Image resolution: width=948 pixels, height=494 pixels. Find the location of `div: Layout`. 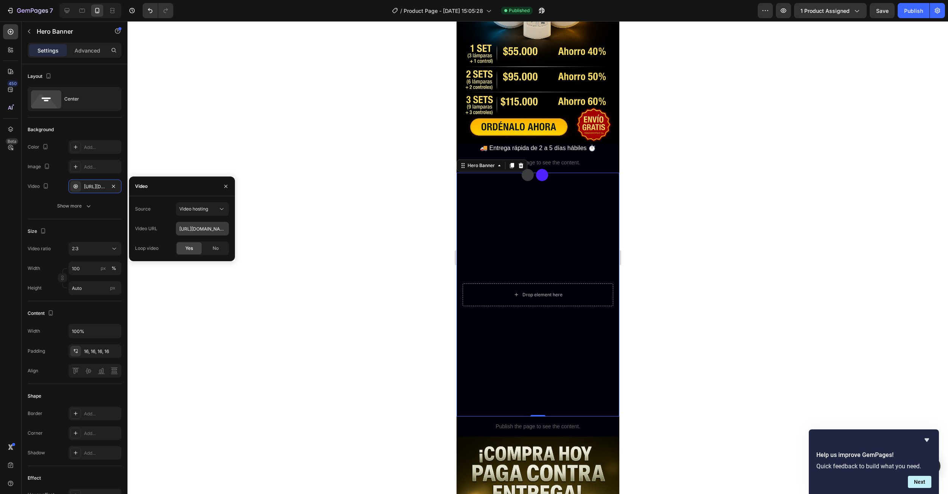

div: Layout is located at coordinates (40, 76).